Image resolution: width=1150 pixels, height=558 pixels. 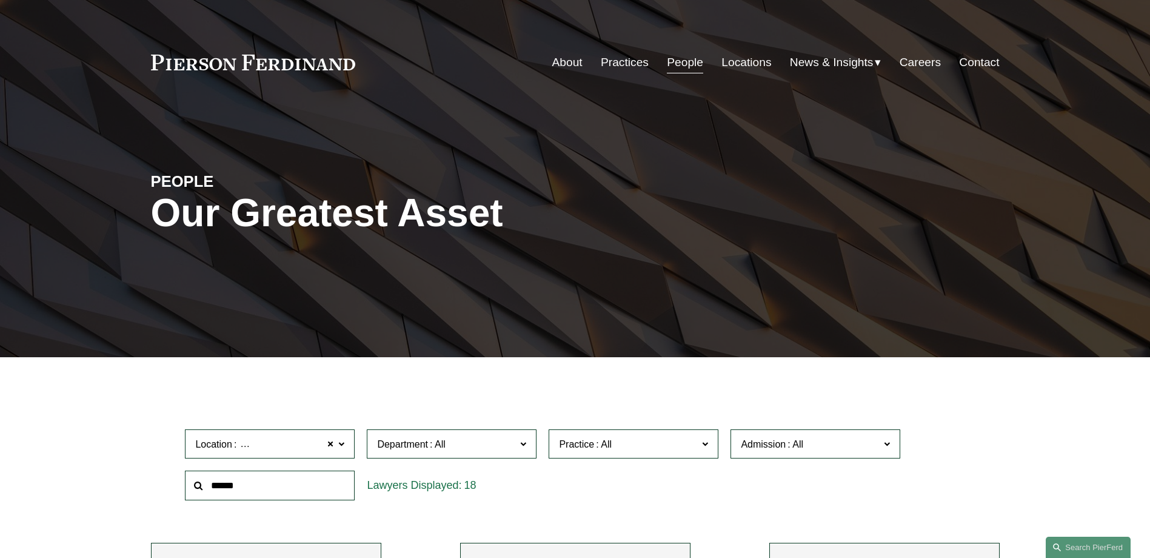 I want to click on span: Location, so click(x=213, y=444).